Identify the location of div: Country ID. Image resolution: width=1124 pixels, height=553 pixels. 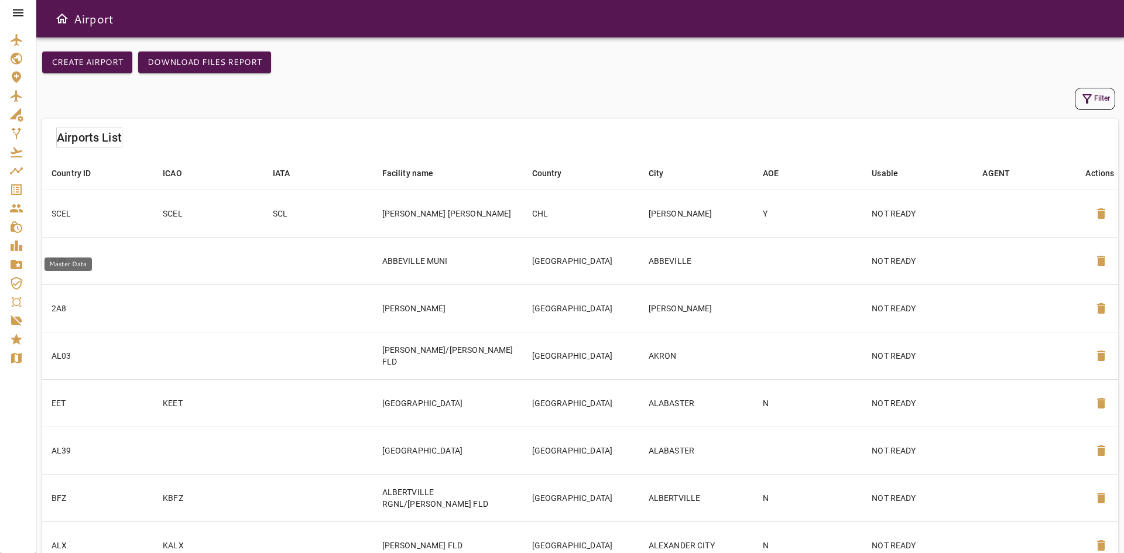
(71, 173).